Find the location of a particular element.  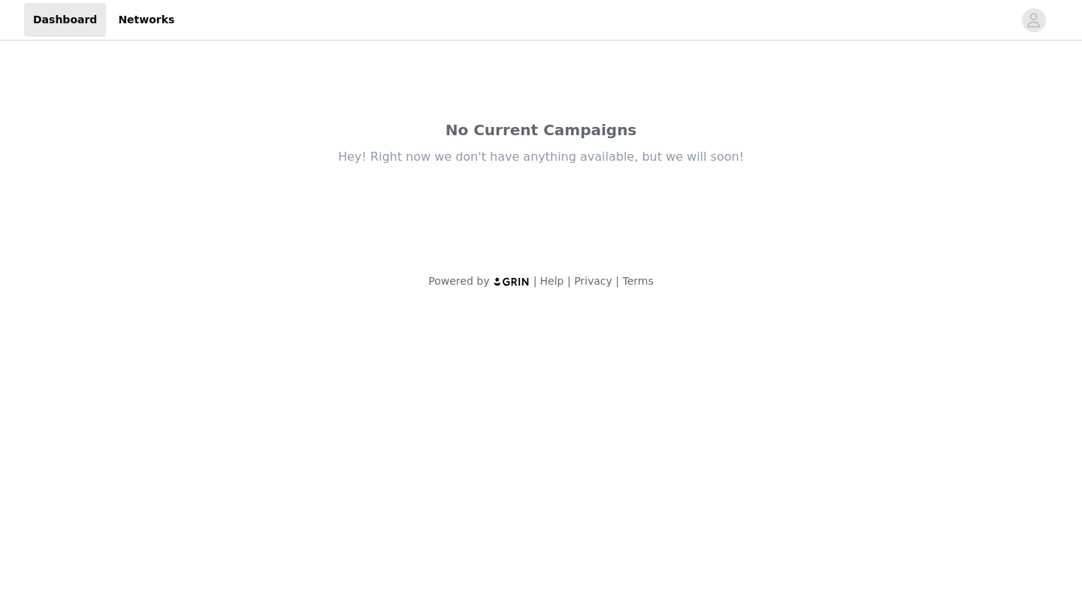

a: Terms is located at coordinates (637, 281).